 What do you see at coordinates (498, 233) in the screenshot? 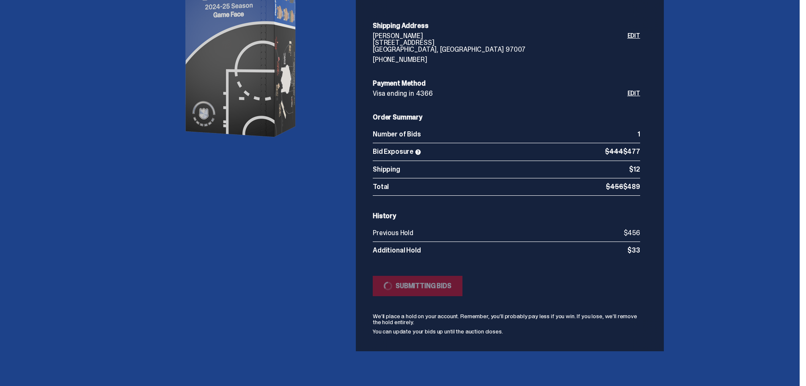
I see `p: Previous Hold` at bounding box center [498, 233].